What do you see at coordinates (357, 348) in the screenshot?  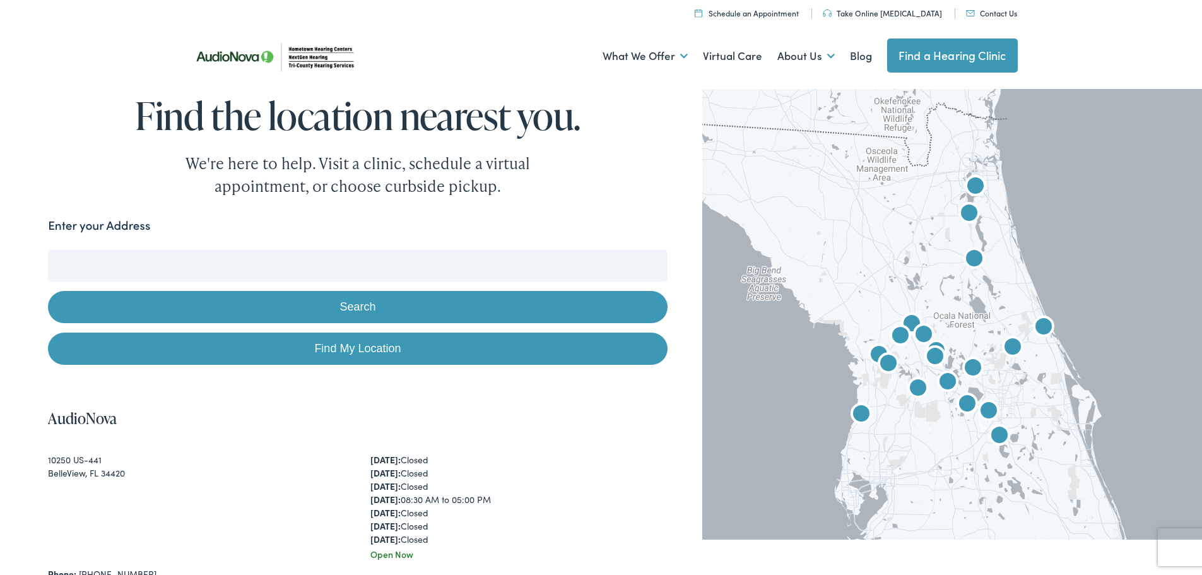 I see `a: Find My Location` at bounding box center [357, 348].